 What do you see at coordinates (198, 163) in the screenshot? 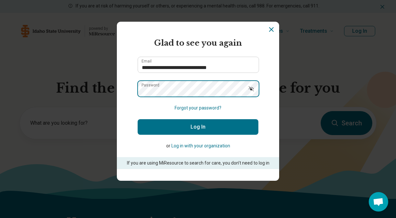
I see `p: If you are using MiResource to search for care, you don’t need to log in` at bounding box center [198, 163].